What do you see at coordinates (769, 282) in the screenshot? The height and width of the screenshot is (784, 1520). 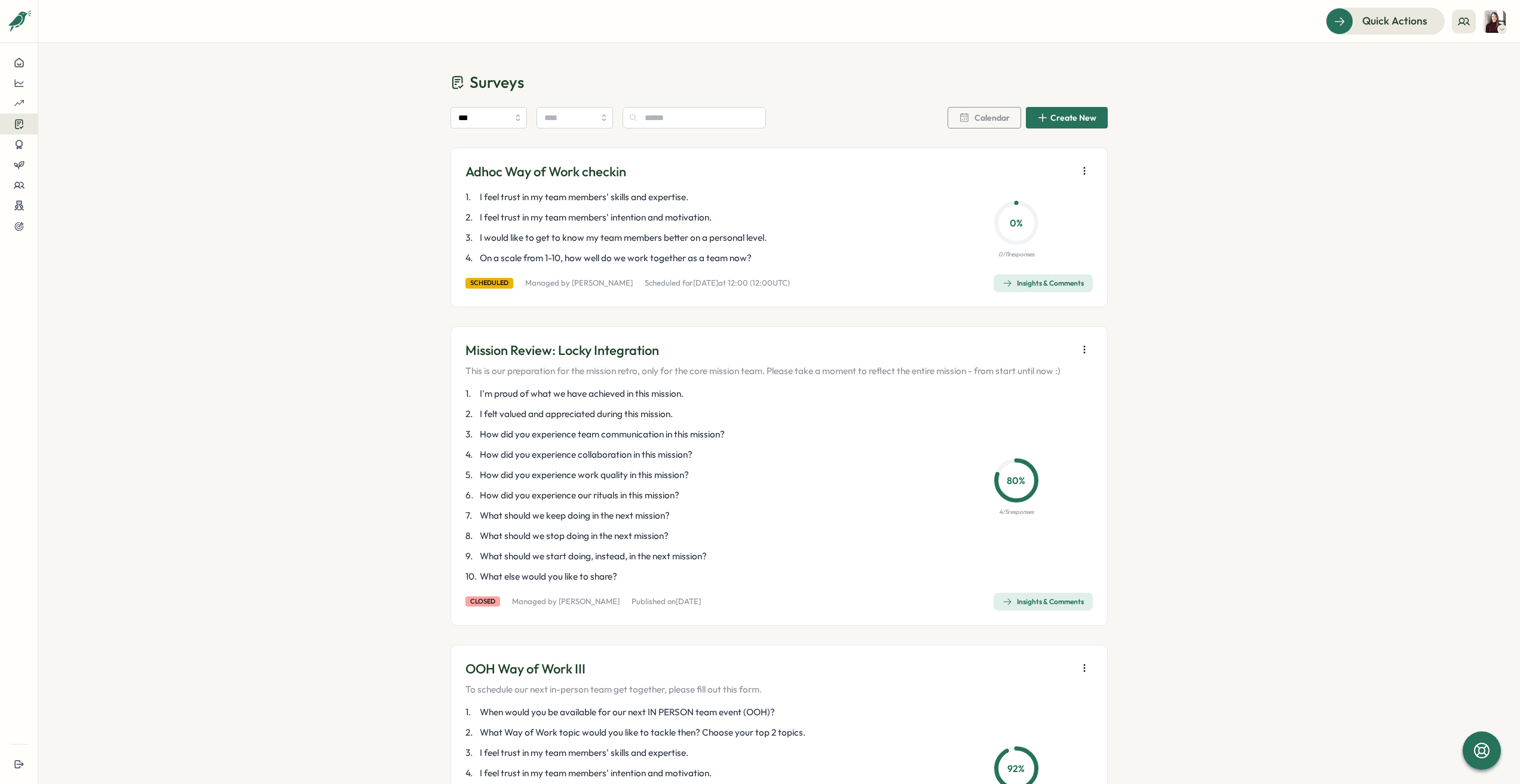 I see `span: ( 12:00 UTC)` at bounding box center [769, 282].